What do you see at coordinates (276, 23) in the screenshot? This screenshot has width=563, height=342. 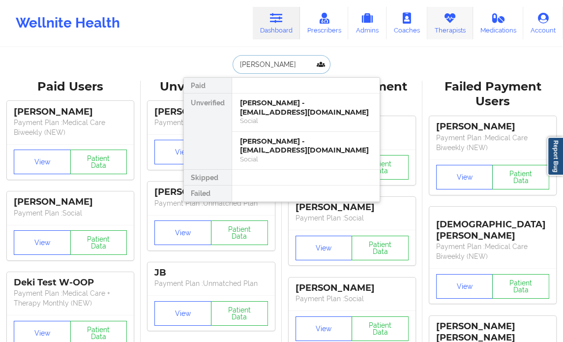 I see `a: Dashboard` at bounding box center [276, 23].